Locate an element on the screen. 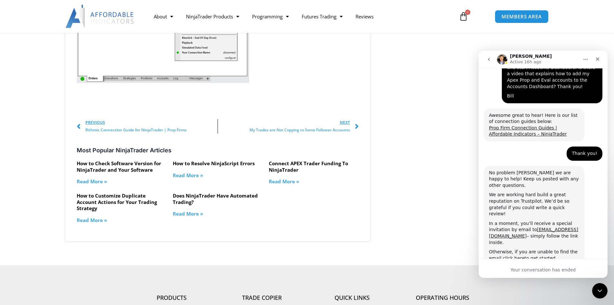  a: NextMy Trades are Not Copying to Some Follower Accounts is located at coordinates (288, 126).